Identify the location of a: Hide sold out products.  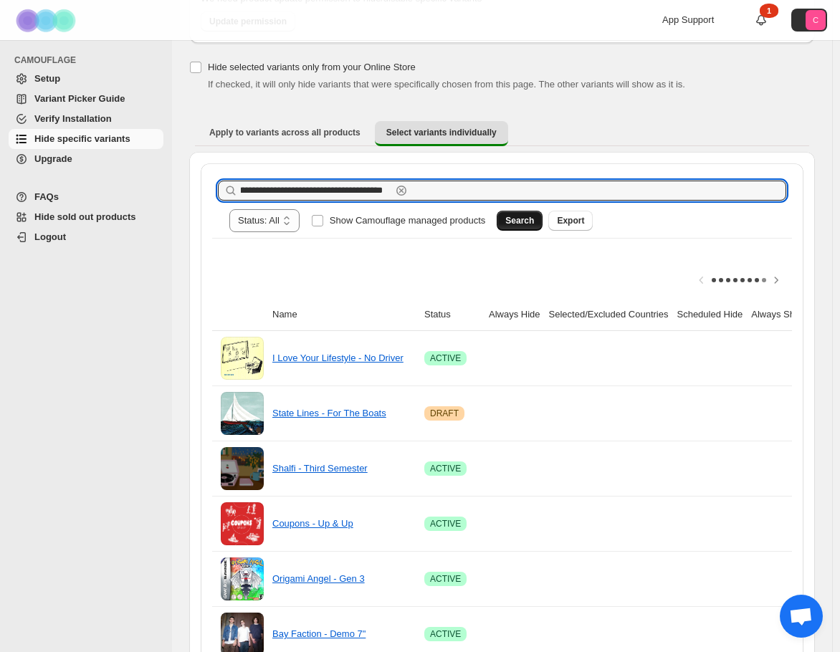
(86, 217).